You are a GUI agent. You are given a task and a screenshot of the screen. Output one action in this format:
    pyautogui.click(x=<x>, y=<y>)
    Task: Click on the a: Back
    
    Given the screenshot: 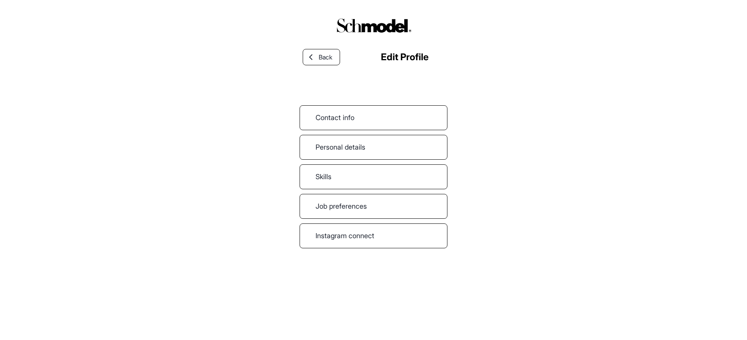 What is the action you would take?
    pyautogui.click(x=321, y=57)
    